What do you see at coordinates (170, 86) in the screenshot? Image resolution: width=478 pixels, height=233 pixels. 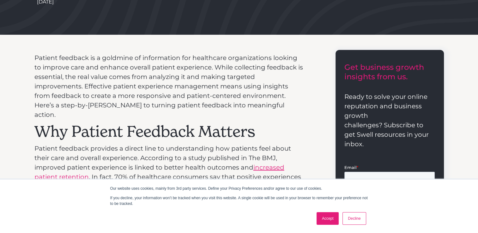 I see `p: Patient feedback is a goldmine of information for healthcare organizations looking to improve car...` at bounding box center [170, 86].